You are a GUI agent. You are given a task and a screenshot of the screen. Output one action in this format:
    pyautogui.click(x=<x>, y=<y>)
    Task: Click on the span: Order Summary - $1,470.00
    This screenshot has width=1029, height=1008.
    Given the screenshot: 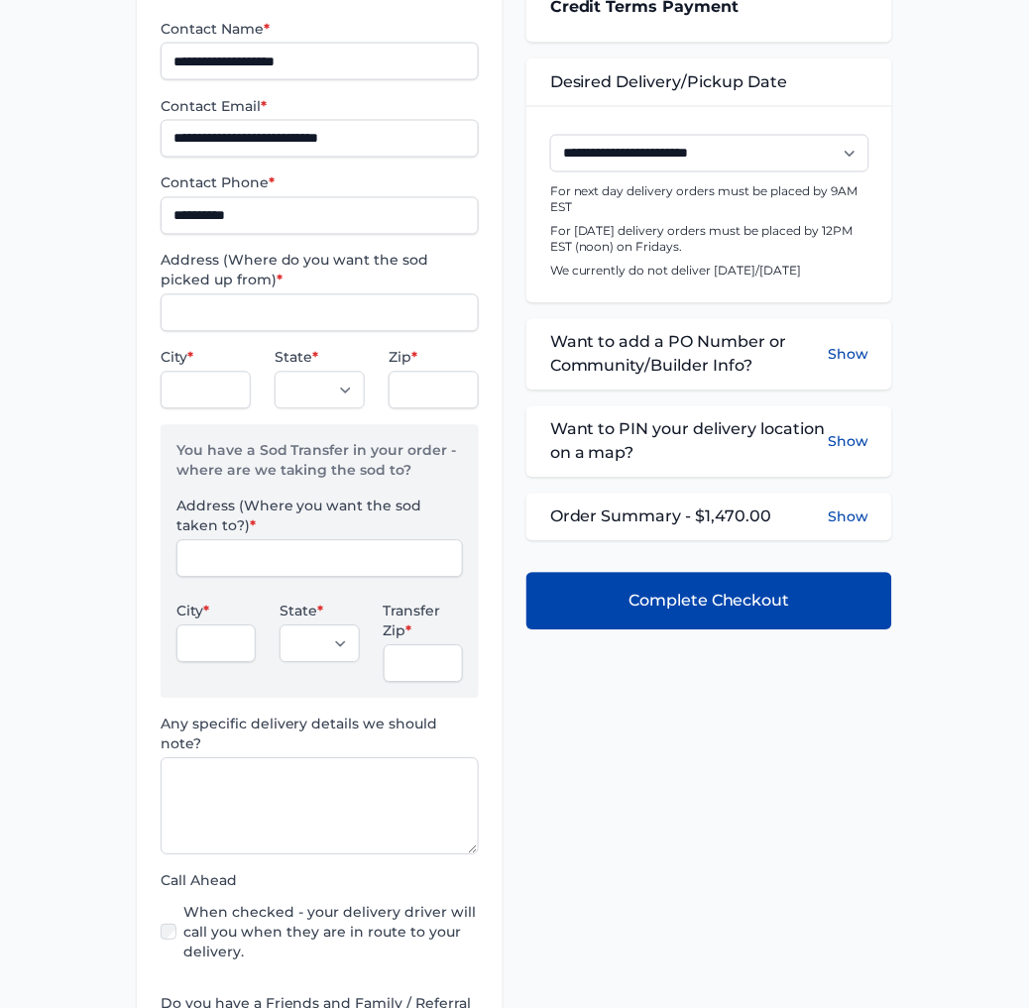 What is the action you would take?
    pyautogui.click(x=661, y=517)
    